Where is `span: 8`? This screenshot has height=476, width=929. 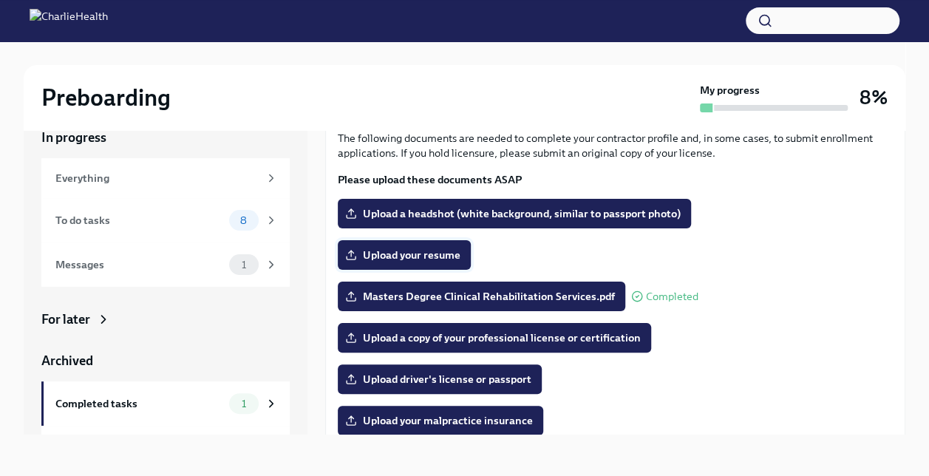 span: 8 is located at coordinates (243, 220).